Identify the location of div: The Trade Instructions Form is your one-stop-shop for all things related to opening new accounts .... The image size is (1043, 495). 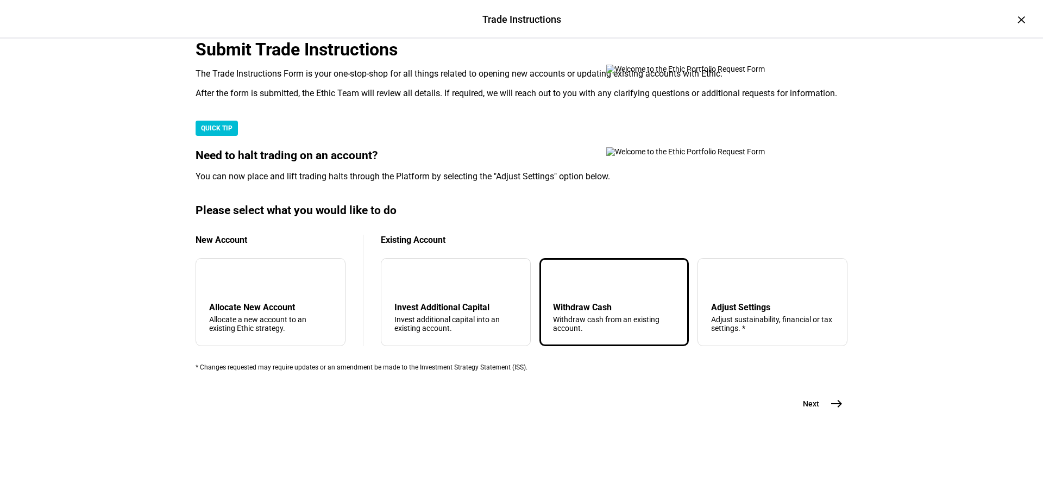
(521, 74).